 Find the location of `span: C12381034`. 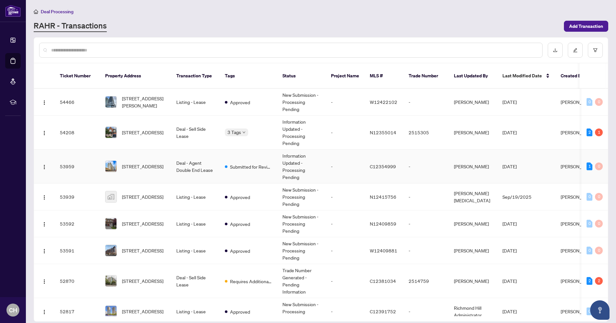

span: C12381034 is located at coordinates (382, 281).